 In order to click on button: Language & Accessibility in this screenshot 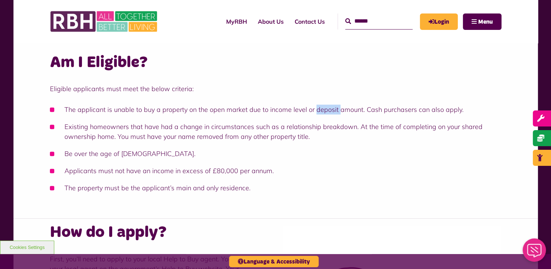, I will do `click(274, 261)`.